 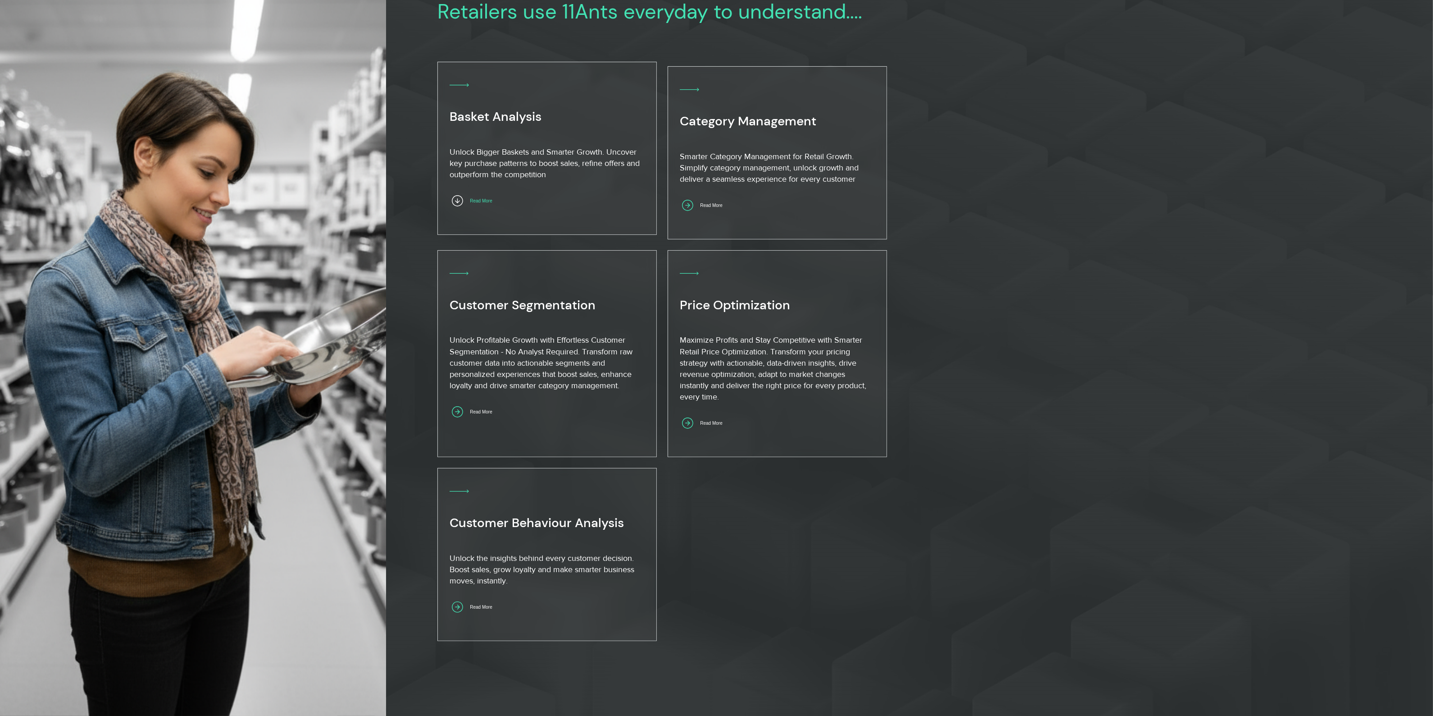 I want to click on span: Customer Behaviour Analysis, so click(x=537, y=522).